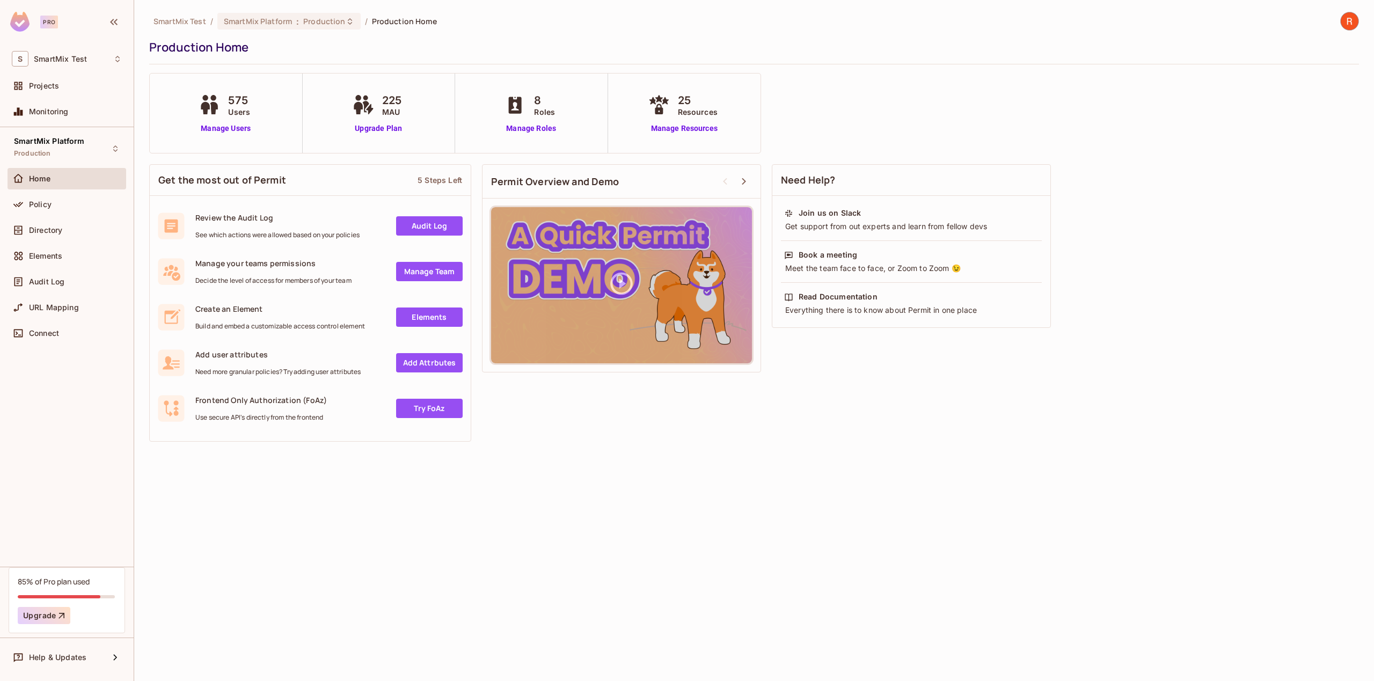  Describe the element at coordinates (180, 21) in the screenshot. I see `span: the active workspace` at that location.